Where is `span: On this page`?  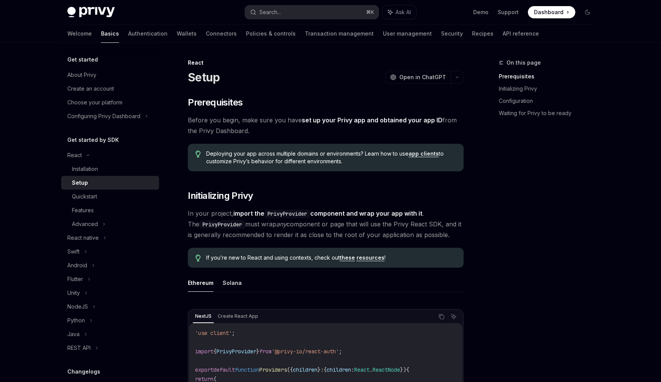
span: On this page is located at coordinates (524, 63).